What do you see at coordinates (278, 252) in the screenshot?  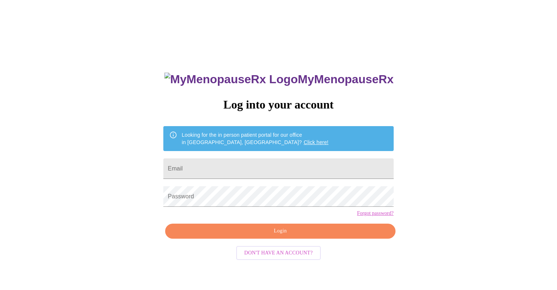 I see `a: Don't have an account?` at bounding box center [278, 252].